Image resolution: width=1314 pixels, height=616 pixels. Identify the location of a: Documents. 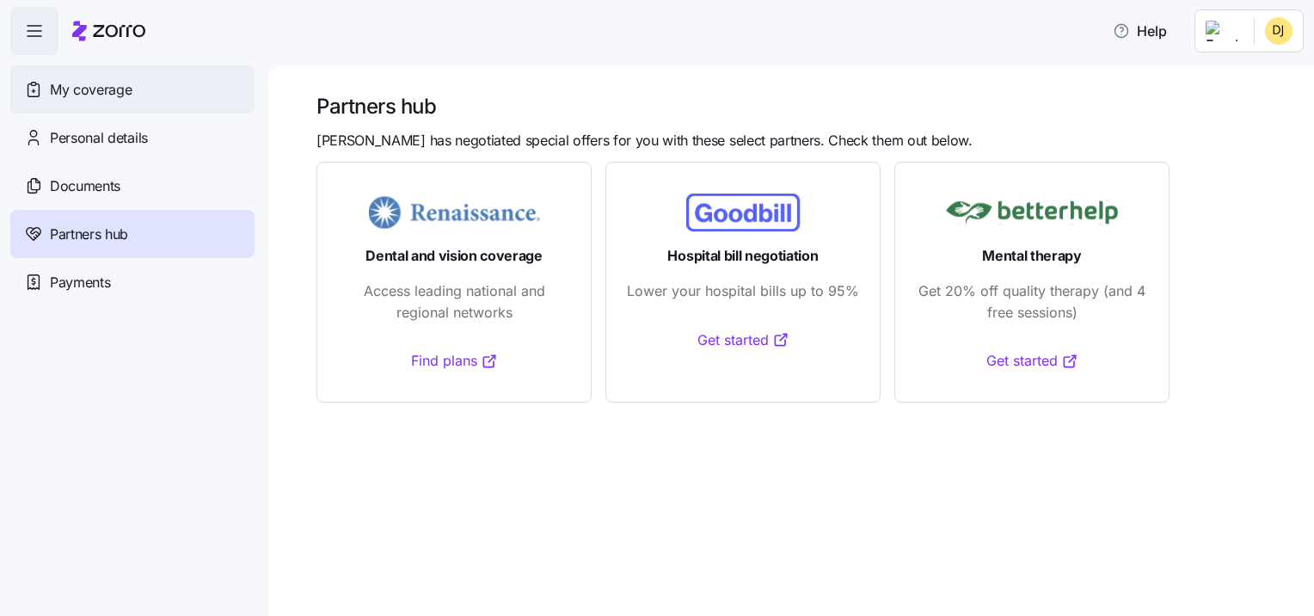
(132, 186).